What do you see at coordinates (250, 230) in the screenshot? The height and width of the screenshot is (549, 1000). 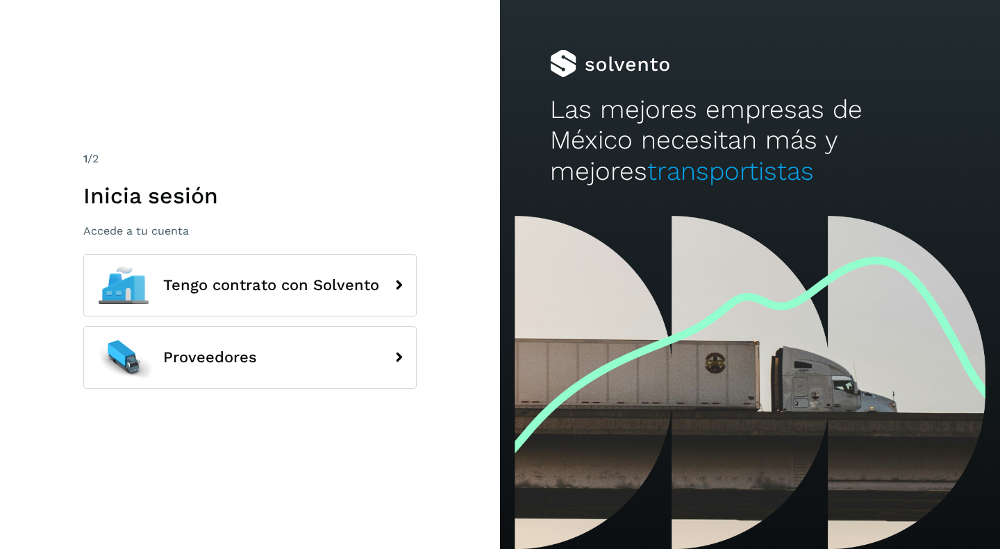 I see `p: Accede a tu cuenta` at bounding box center [250, 230].